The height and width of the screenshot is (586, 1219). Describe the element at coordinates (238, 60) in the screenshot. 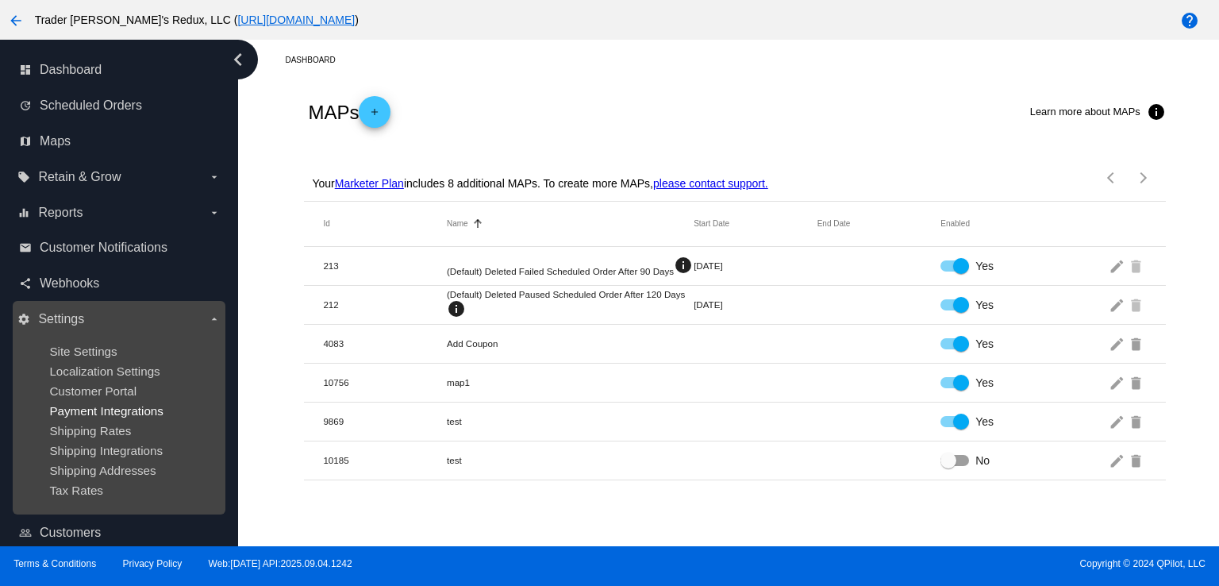

I see `i: chevron_left` at that location.